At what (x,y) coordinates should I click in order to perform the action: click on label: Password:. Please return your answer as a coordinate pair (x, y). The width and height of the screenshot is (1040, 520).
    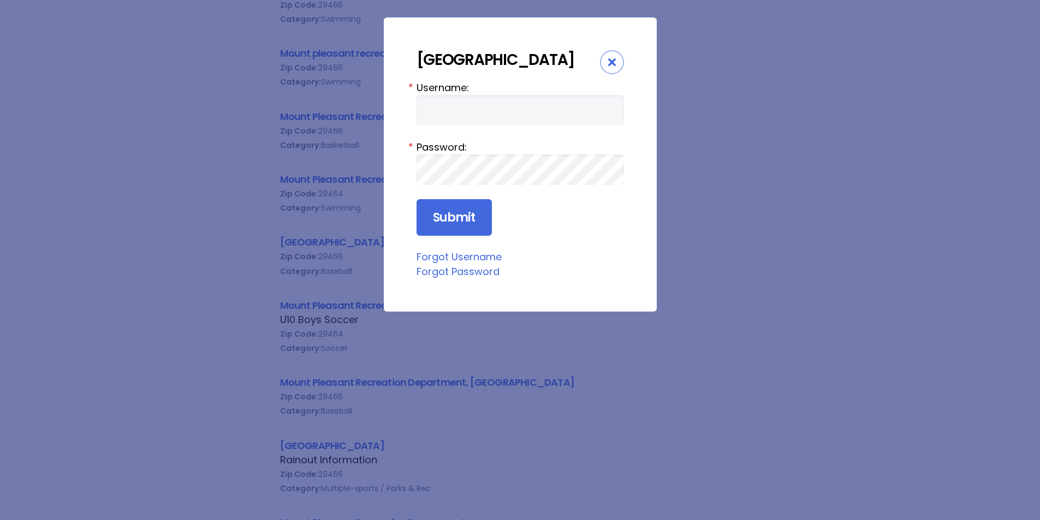
    Looking at the image, I should click on (520, 147).